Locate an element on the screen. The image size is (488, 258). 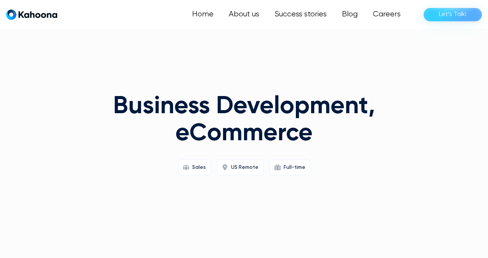
h1: Business Development, eCommerce is located at coordinates (244, 120).